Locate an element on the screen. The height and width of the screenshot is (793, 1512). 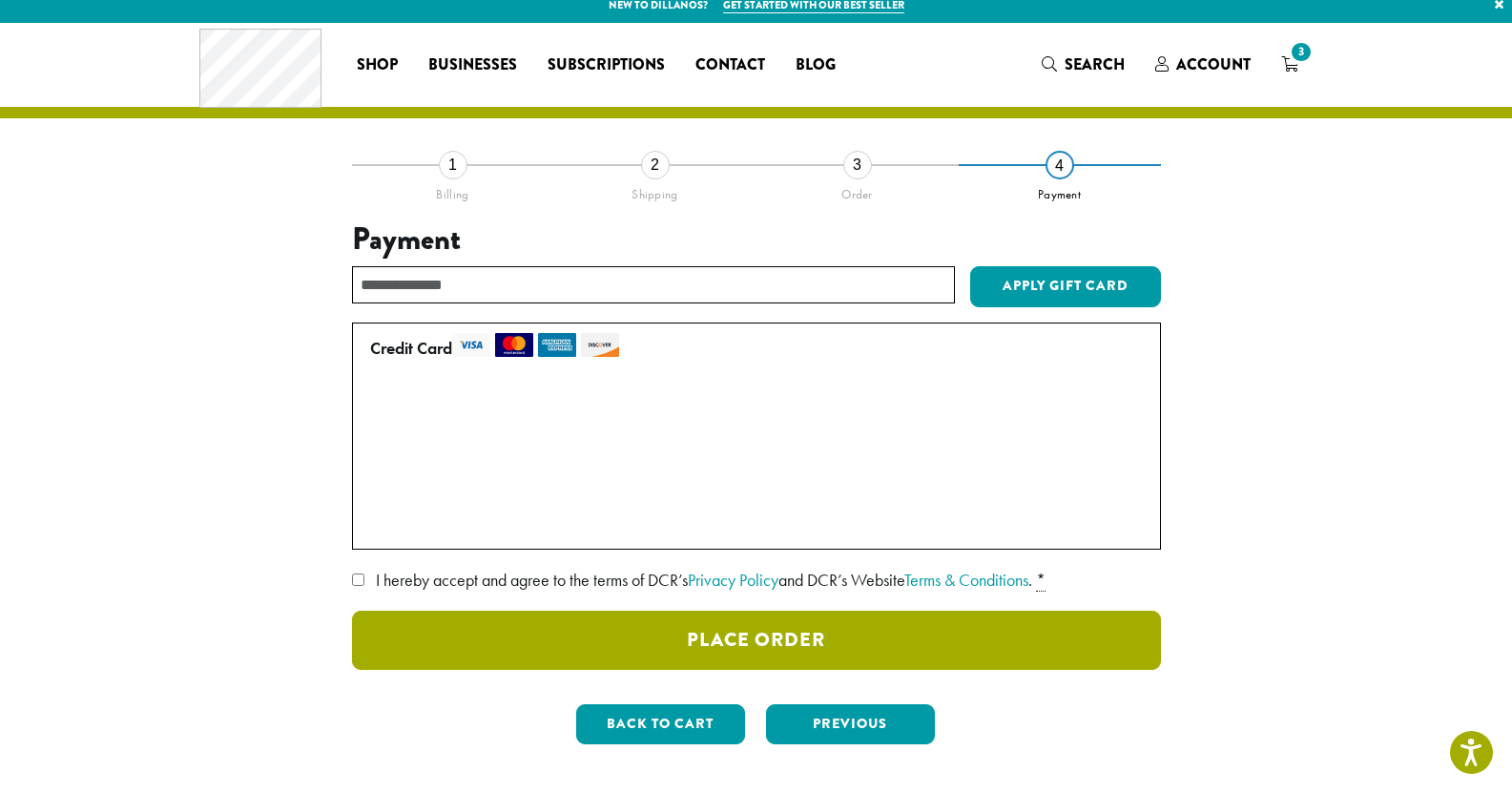
div: 2 is located at coordinates (656, 165).